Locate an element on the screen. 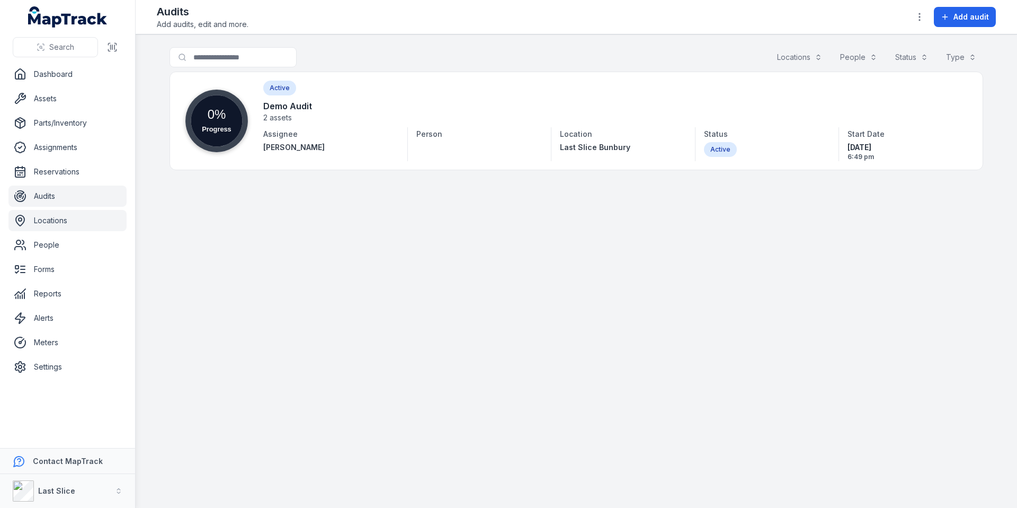  button: Status is located at coordinates (912, 57).